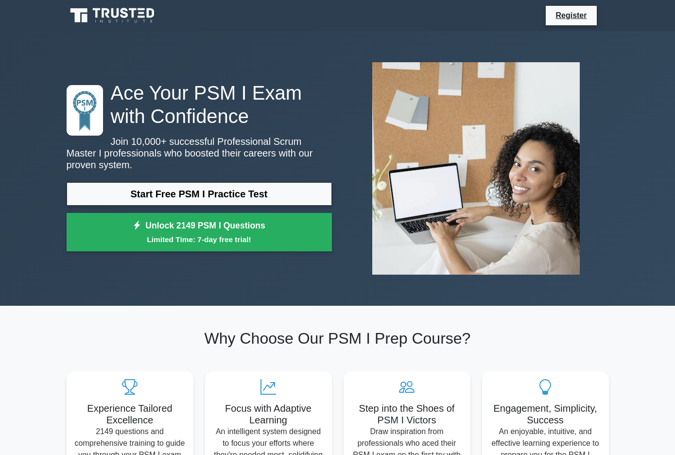  What do you see at coordinates (130, 414) in the screenshot?
I see `h5: Experience Tailored Excellence` at bounding box center [130, 414].